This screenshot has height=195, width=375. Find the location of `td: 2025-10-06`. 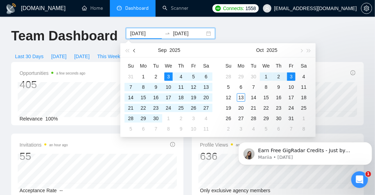

td: 2025-10-06 is located at coordinates (241, 87).